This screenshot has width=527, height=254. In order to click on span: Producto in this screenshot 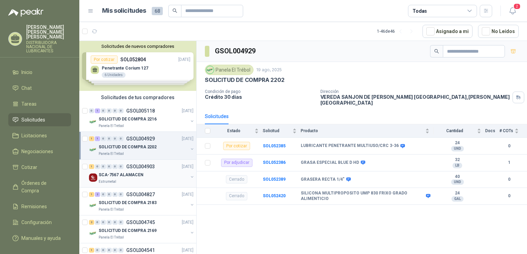, I will do `click(362, 131)`.